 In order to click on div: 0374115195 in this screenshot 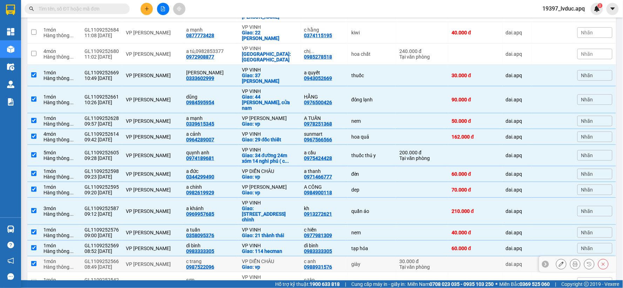, I will do `click(318, 35)`.